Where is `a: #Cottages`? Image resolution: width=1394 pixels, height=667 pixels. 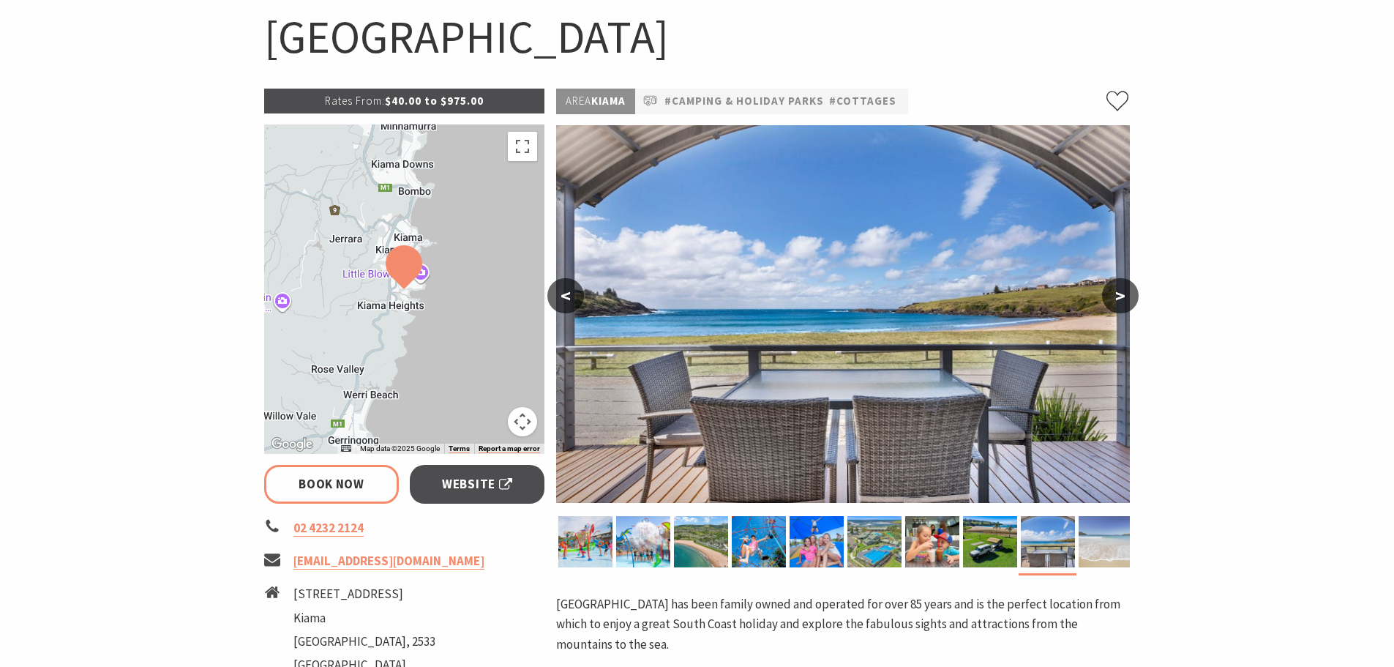
a: #Cottages is located at coordinates (863, 101).